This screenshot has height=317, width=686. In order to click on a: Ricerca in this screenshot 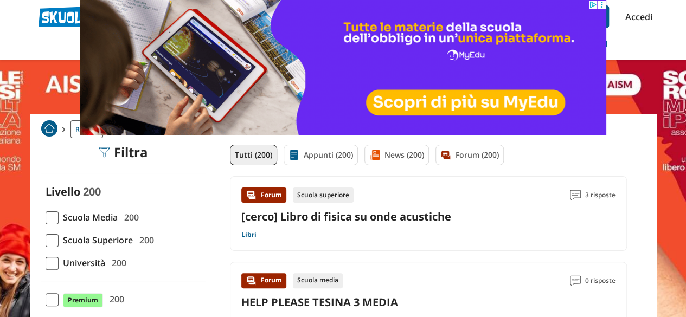, I will do `click(87, 129)`.